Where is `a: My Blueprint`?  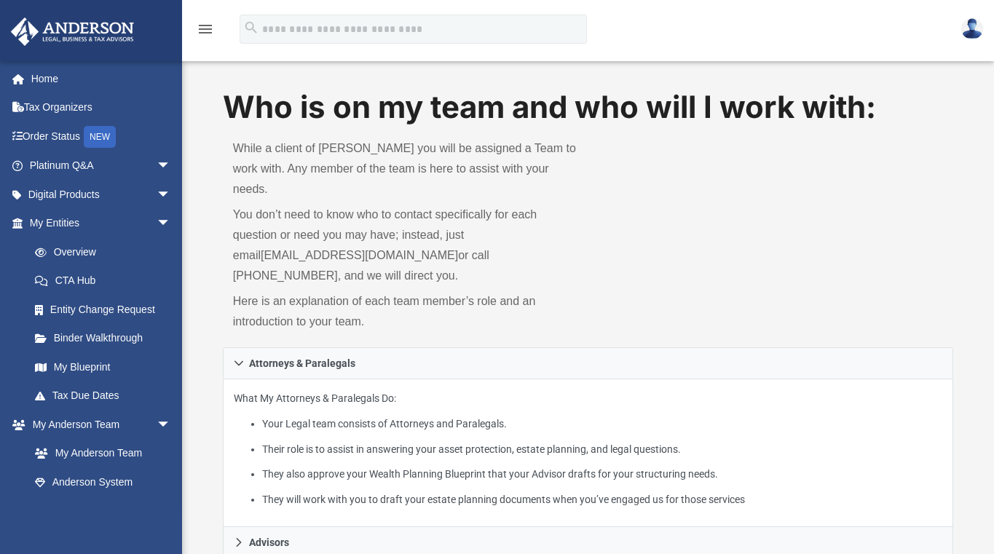 a: My Blueprint is located at coordinates (103, 367).